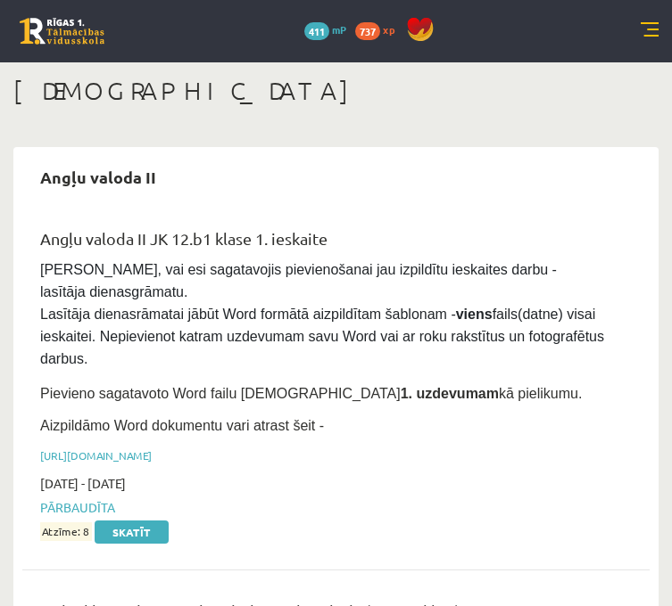 This screenshot has height=606, width=672. Describe the element at coordinates (449, 393) in the screenshot. I see `strong: 1. uzdevumam` at that location.